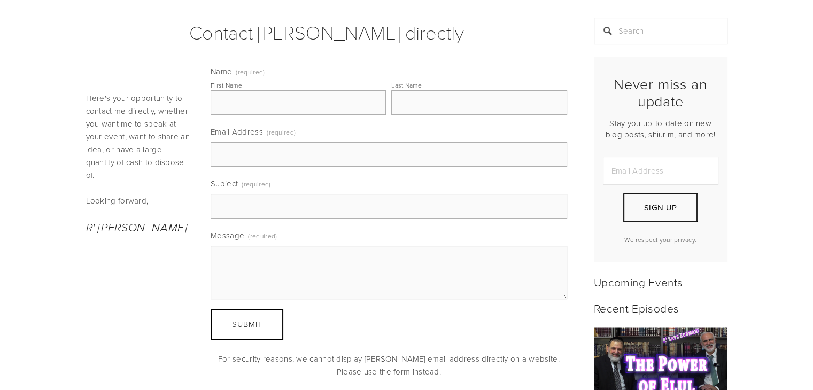  I want to click on h2: Upcoming Events, so click(661, 282).